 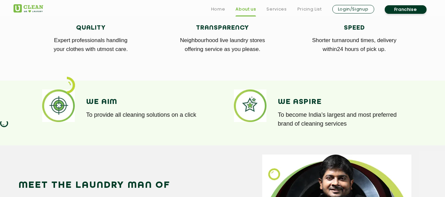 I want to click on img: promise_icon_5_11zon.webp, so click(x=250, y=106).